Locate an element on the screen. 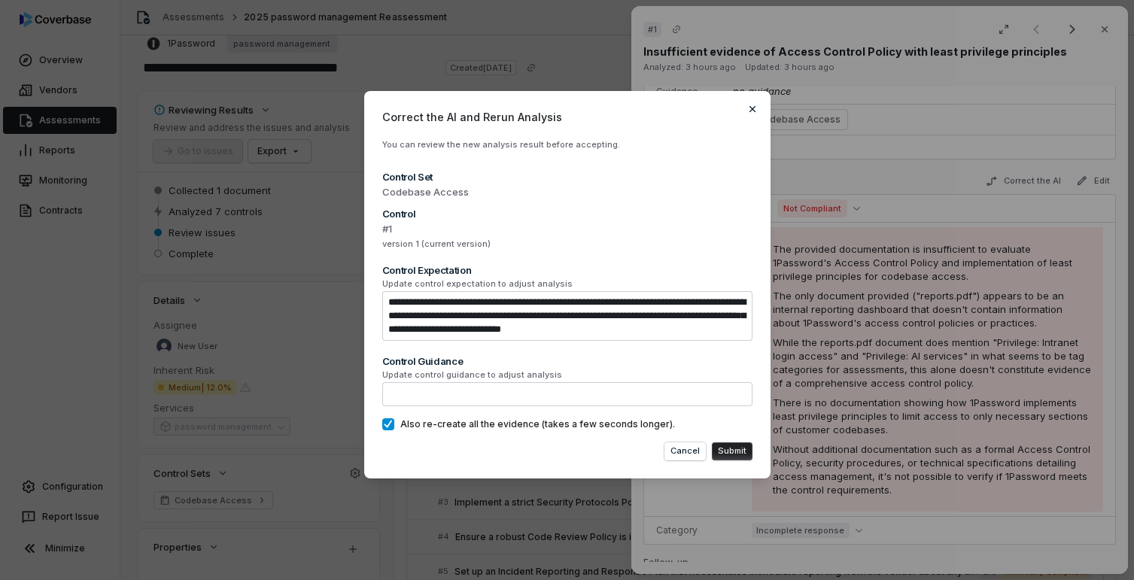 The width and height of the screenshot is (1134, 580). button: Cancel is located at coordinates (685, 452).